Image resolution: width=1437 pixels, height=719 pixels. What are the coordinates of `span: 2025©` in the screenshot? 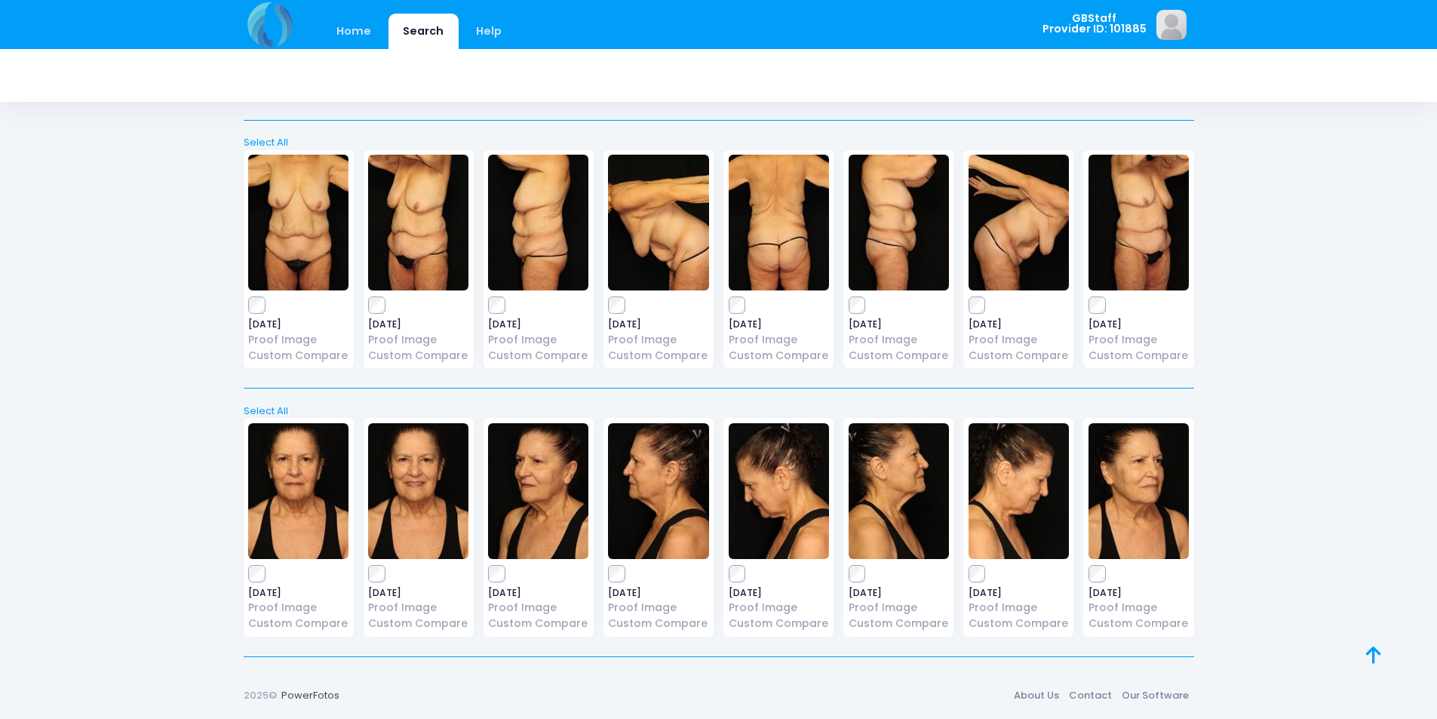 It's located at (260, 695).